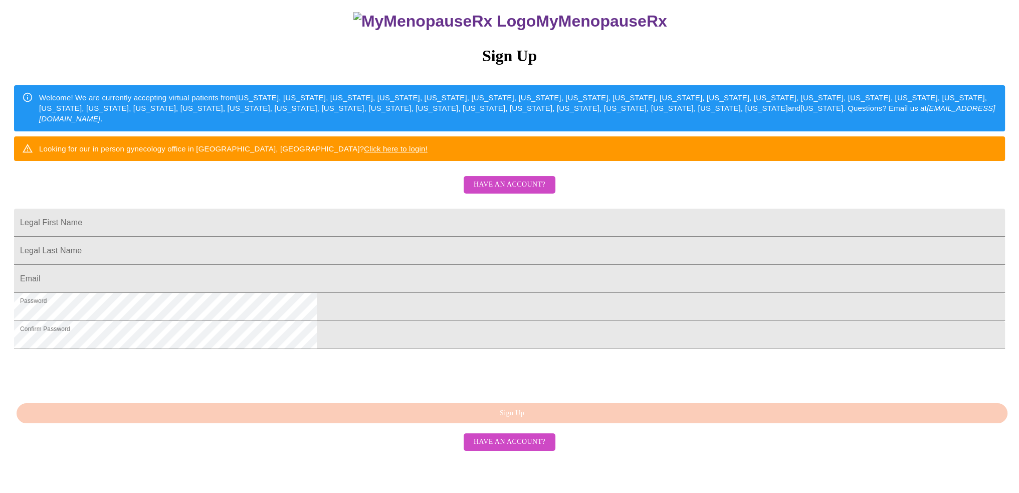 Image resolution: width=1019 pixels, height=493 pixels. I want to click on a: Click here to login!, so click(396, 148).